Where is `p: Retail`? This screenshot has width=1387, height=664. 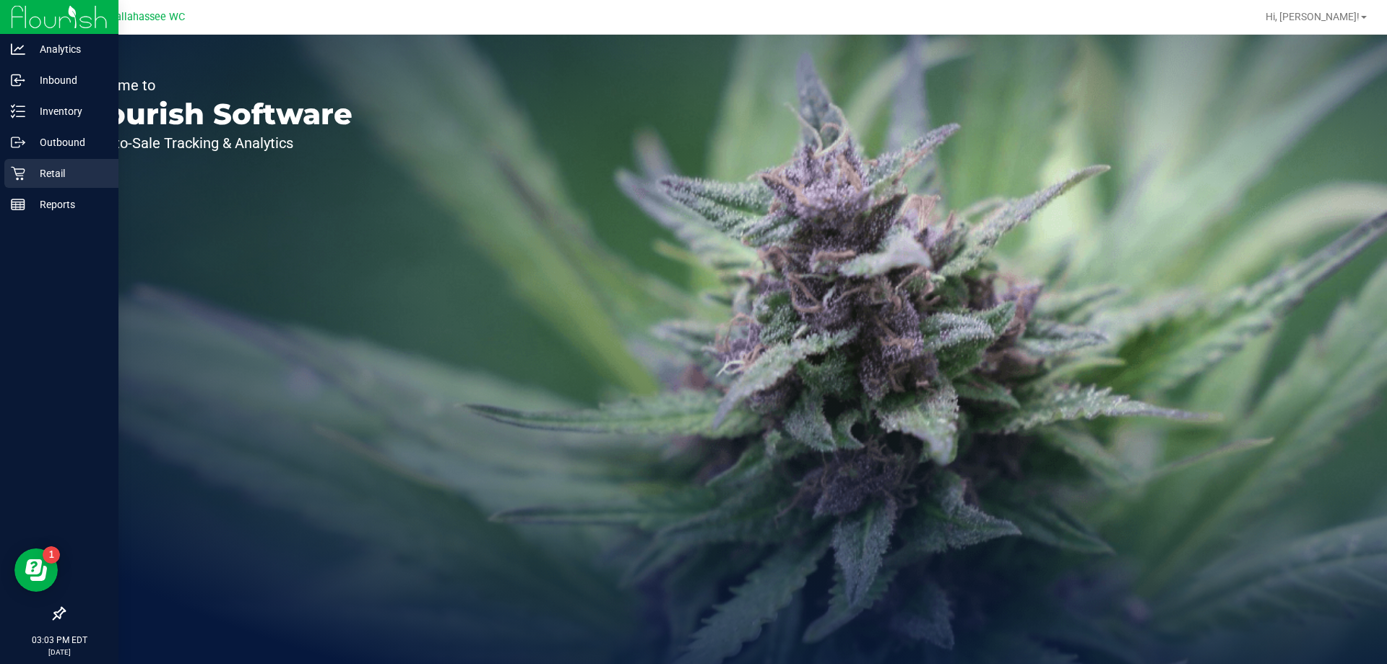 p: Retail is located at coordinates (69, 173).